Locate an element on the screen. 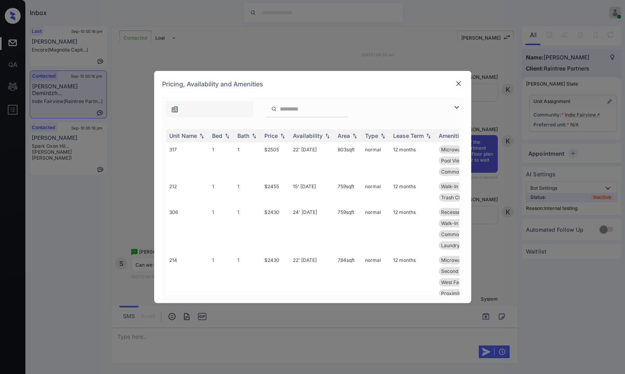  td: $2505 is located at coordinates (276, 161).